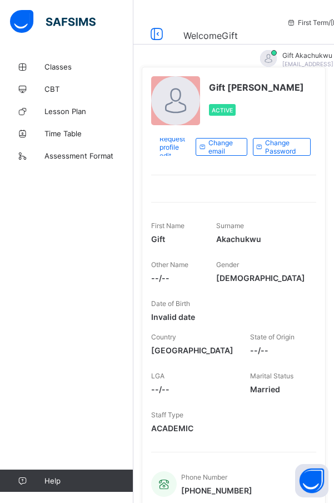 This screenshot has width=334, height=503. Describe the element at coordinates (164, 337) in the screenshot. I see `span: Country` at that location.